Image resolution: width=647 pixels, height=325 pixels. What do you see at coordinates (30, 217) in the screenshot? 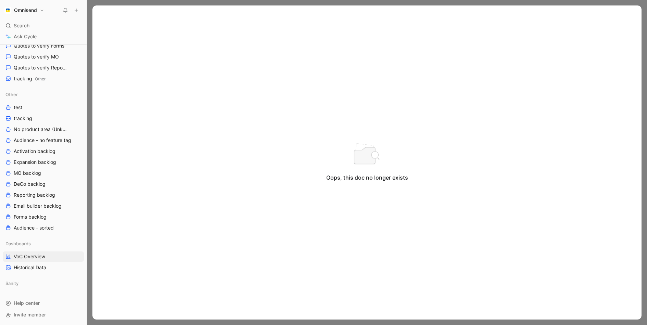
I see `span: Forms backlog` at bounding box center [30, 217].